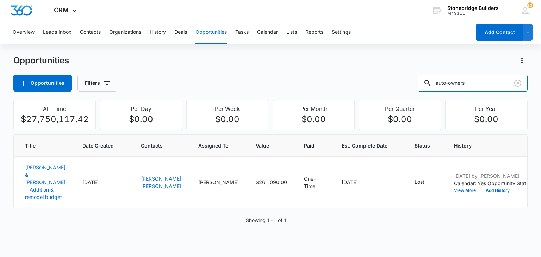 The height and width of the screenshot is (257, 541). I want to click on p: Showing 1-1 of 1, so click(266, 220).